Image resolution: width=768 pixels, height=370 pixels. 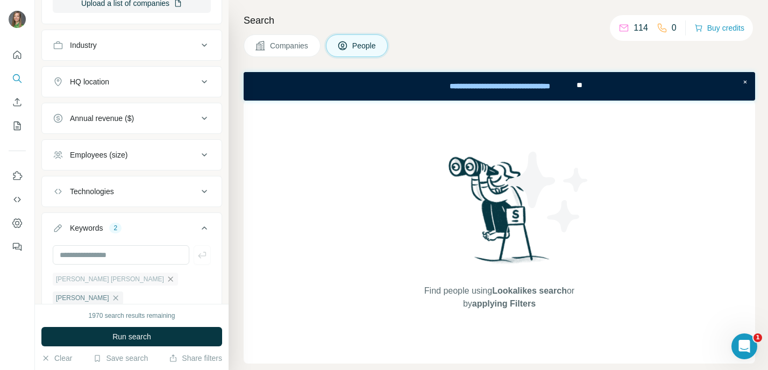 What do you see at coordinates (758, 338) in the screenshot?
I see `span: 1` at bounding box center [758, 338].